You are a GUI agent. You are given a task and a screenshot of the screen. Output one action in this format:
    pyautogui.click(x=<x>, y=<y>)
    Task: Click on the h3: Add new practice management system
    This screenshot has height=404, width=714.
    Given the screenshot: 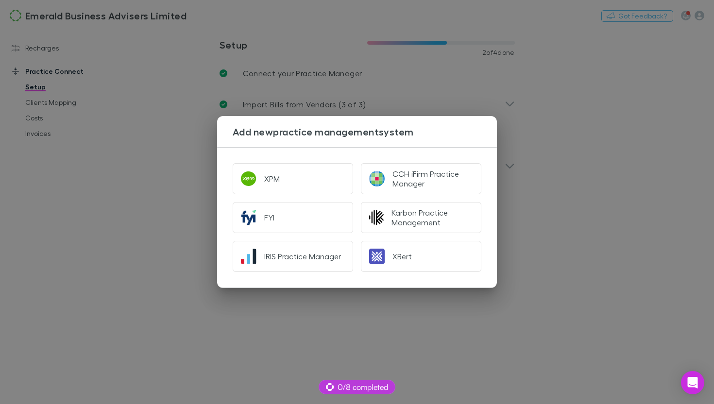 What is the action you would take?
    pyautogui.click(x=365, y=132)
    